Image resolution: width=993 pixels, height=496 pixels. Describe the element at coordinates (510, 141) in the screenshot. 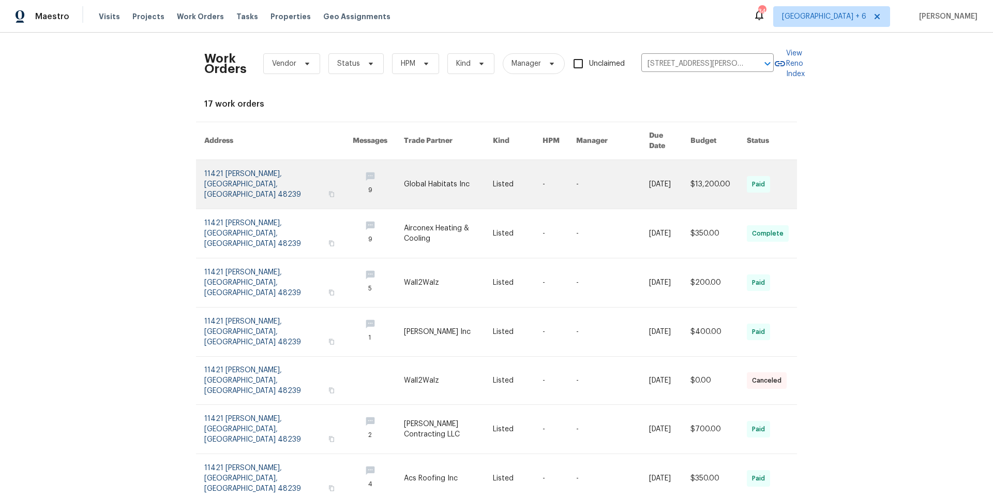

I see `th: Kind` at that location.